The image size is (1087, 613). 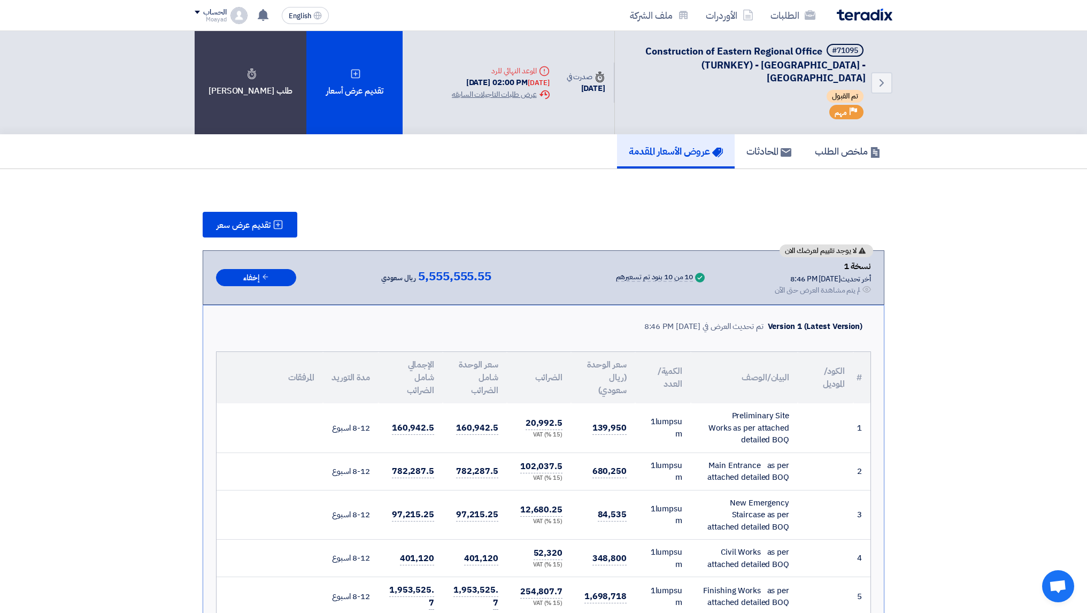 What do you see at coordinates (862, 471) in the screenshot?
I see `td: 2` at bounding box center [862, 471].